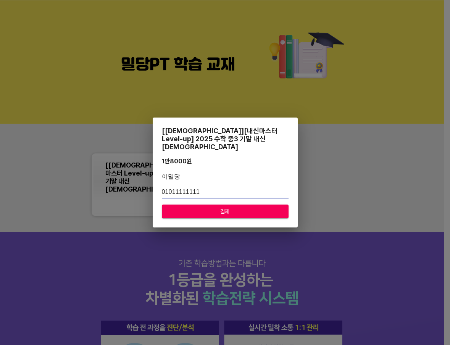  I want to click on input: 학생 연락처, so click(225, 192).